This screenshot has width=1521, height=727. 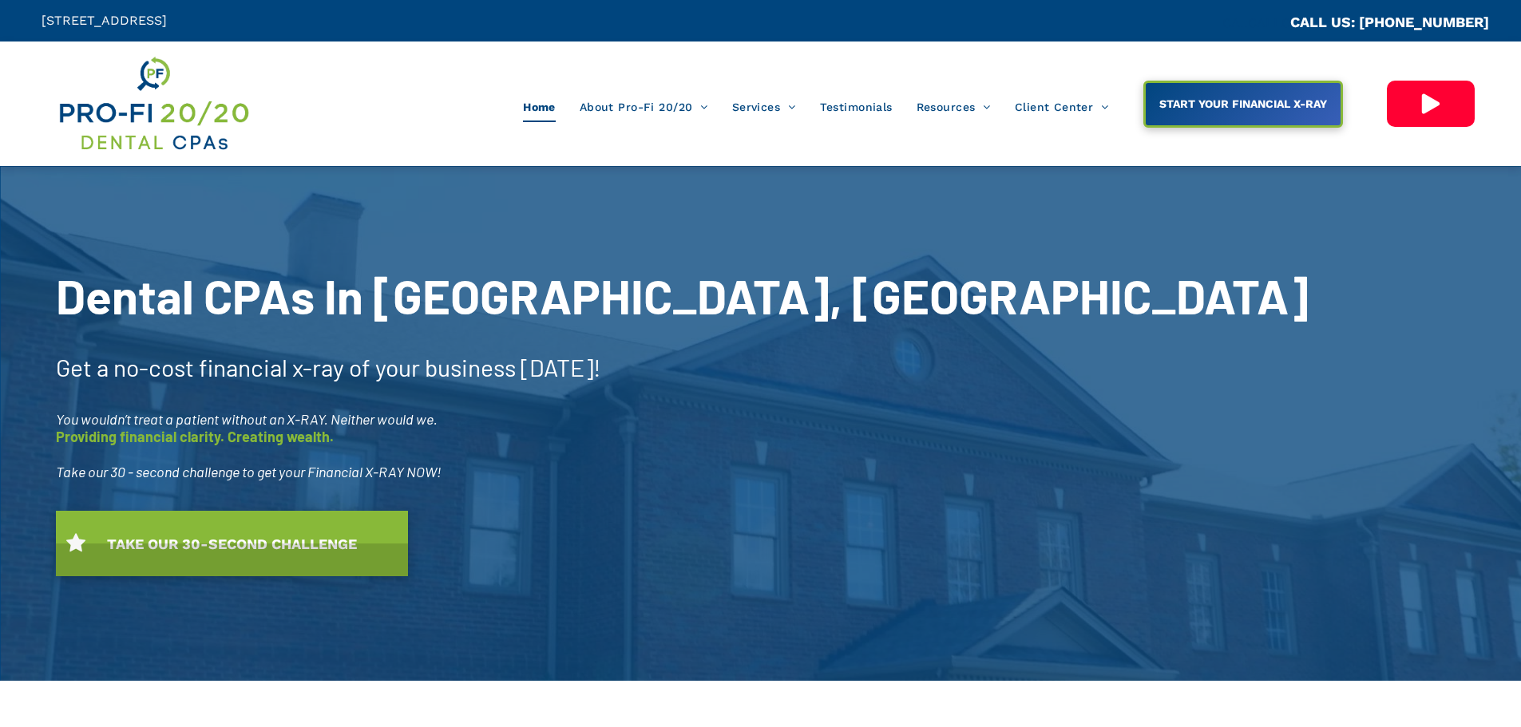 I want to click on span: Providing financial clarity. Creating wealth., so click(x=195, y=437).